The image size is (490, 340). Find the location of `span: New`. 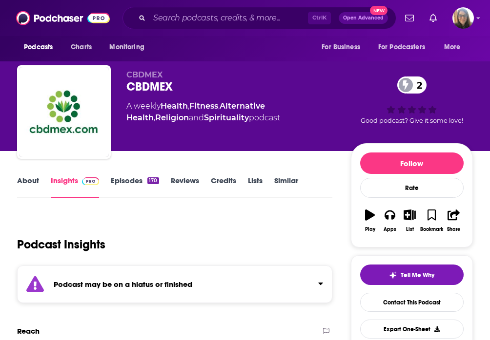

span: New is located at coordinates (378, 10).